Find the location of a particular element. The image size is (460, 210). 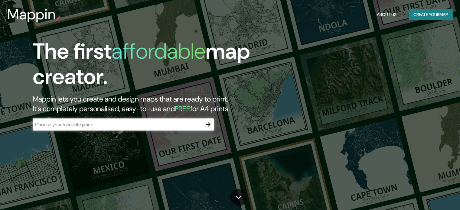

h1: affordable is located at coordinates (158, 51).